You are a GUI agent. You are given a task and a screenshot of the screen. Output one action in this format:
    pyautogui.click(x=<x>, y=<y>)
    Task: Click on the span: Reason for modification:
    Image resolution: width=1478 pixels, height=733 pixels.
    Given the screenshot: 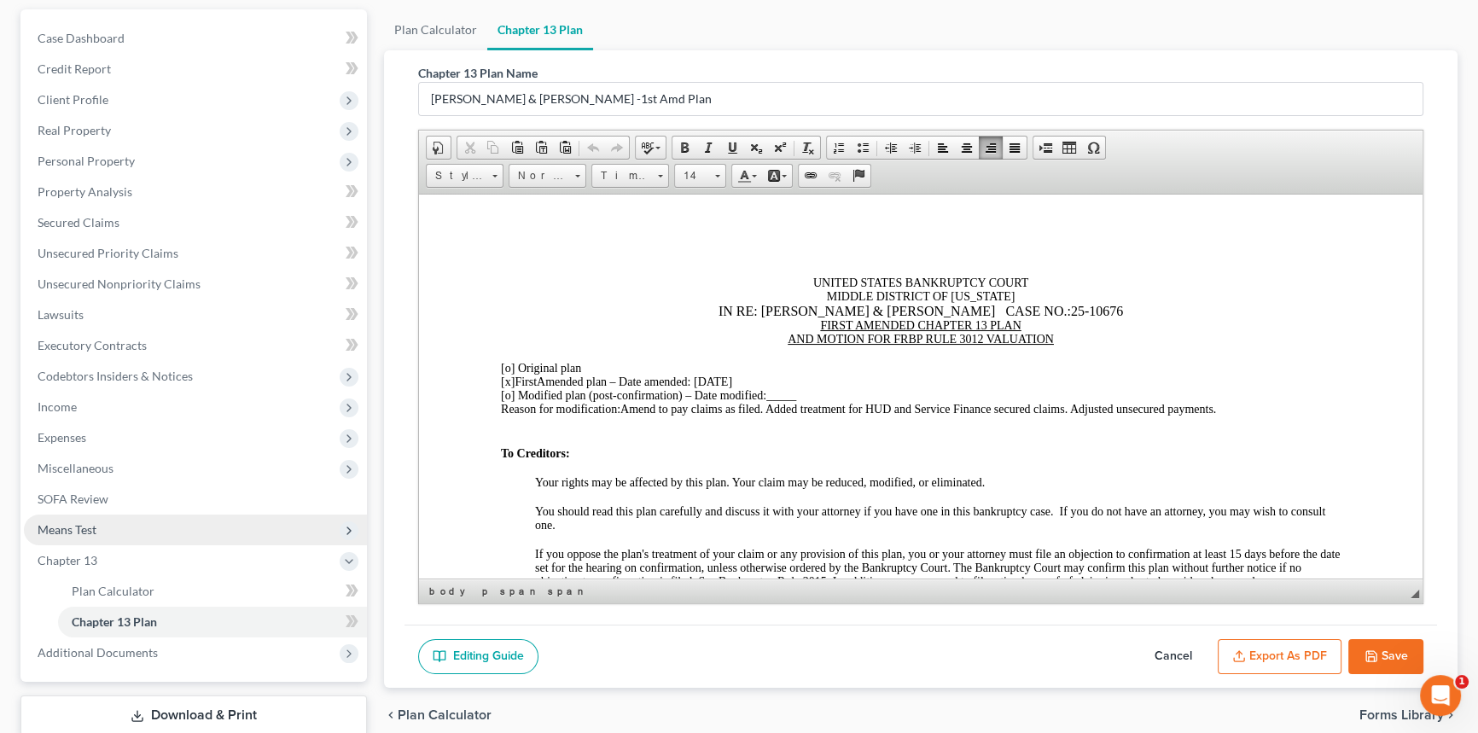 What is the action you would take?
    pyautogui.click(x=440, y=214)
    